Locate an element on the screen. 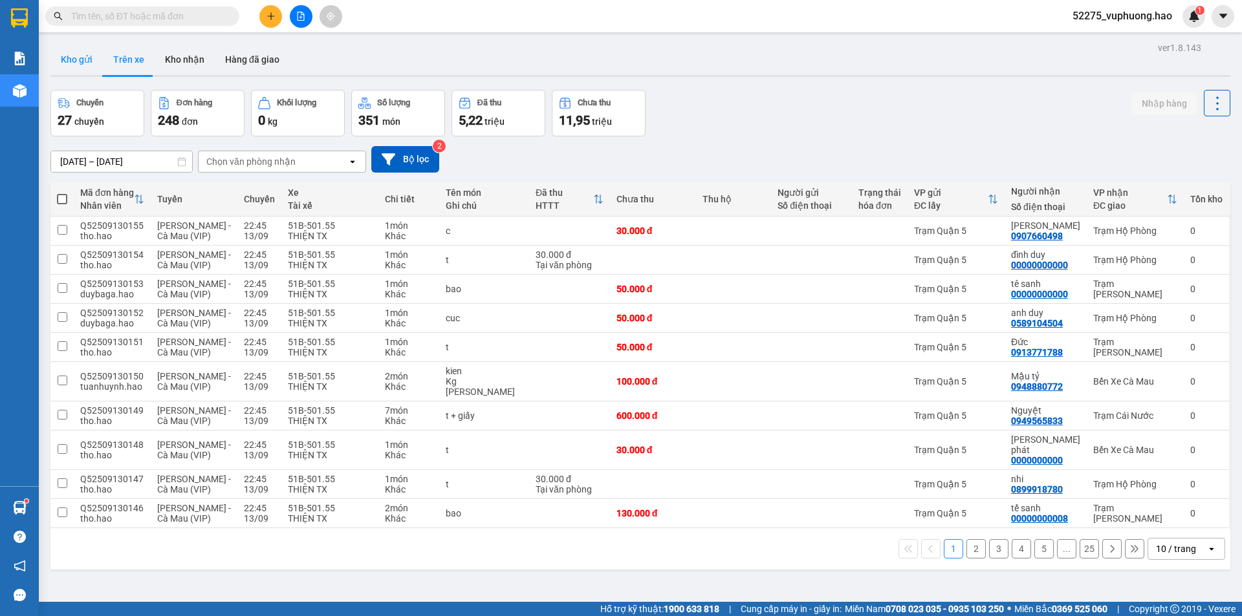 This screenshot has height=616, width=1242. div: tê sanh is located at coordinates (1045, 284).